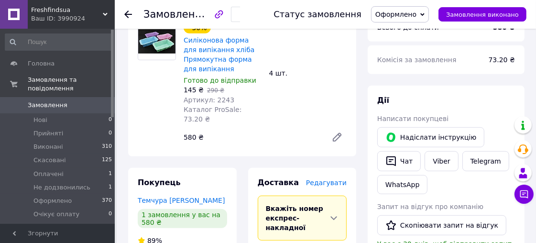 This screenshot has height=243, width=536. Describe the element at coordinates (212, 114) in the screenshot. I see `span: Каталог ProSale: 73.20 ₴` at that location.